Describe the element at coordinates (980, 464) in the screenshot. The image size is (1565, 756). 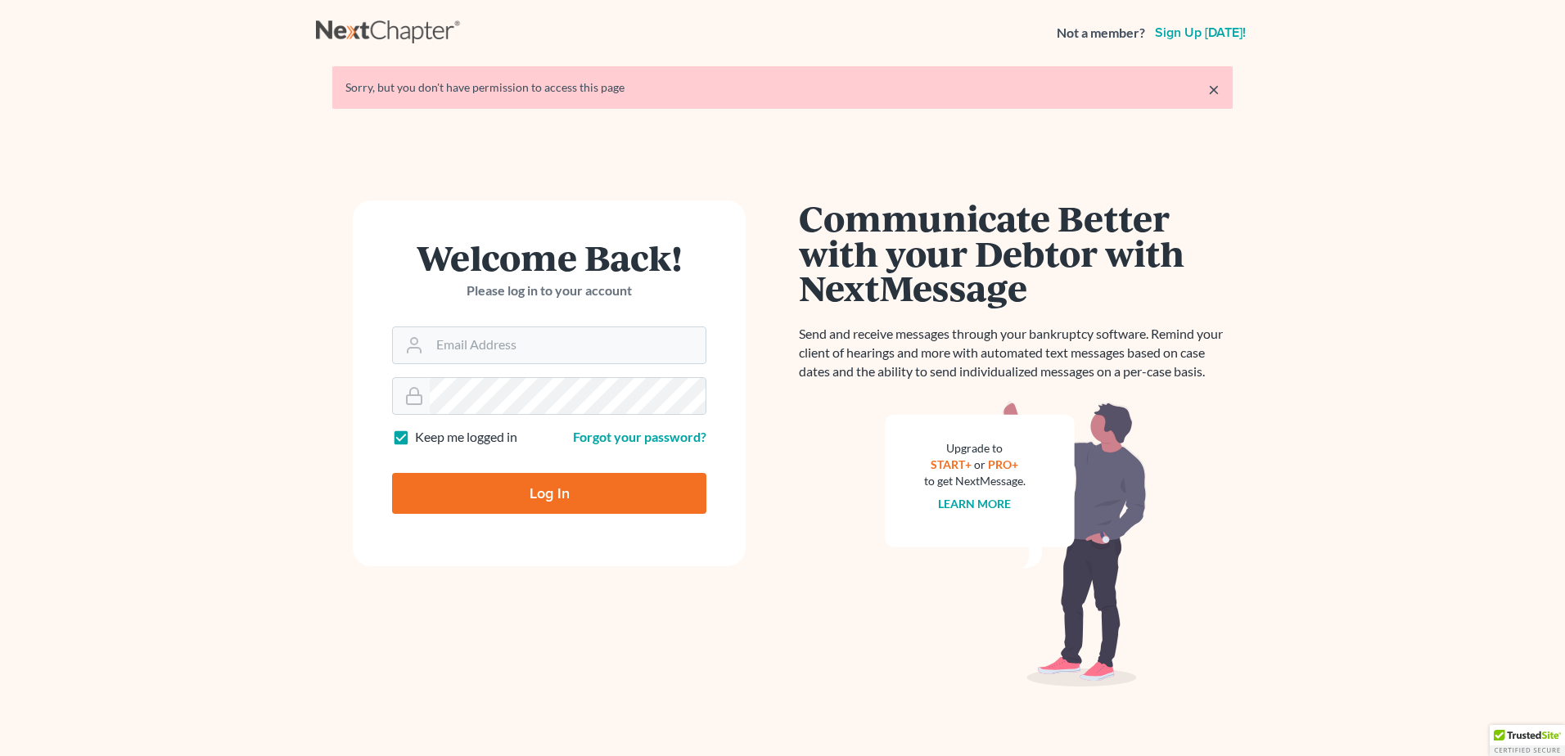
I see `span: or` at that location.